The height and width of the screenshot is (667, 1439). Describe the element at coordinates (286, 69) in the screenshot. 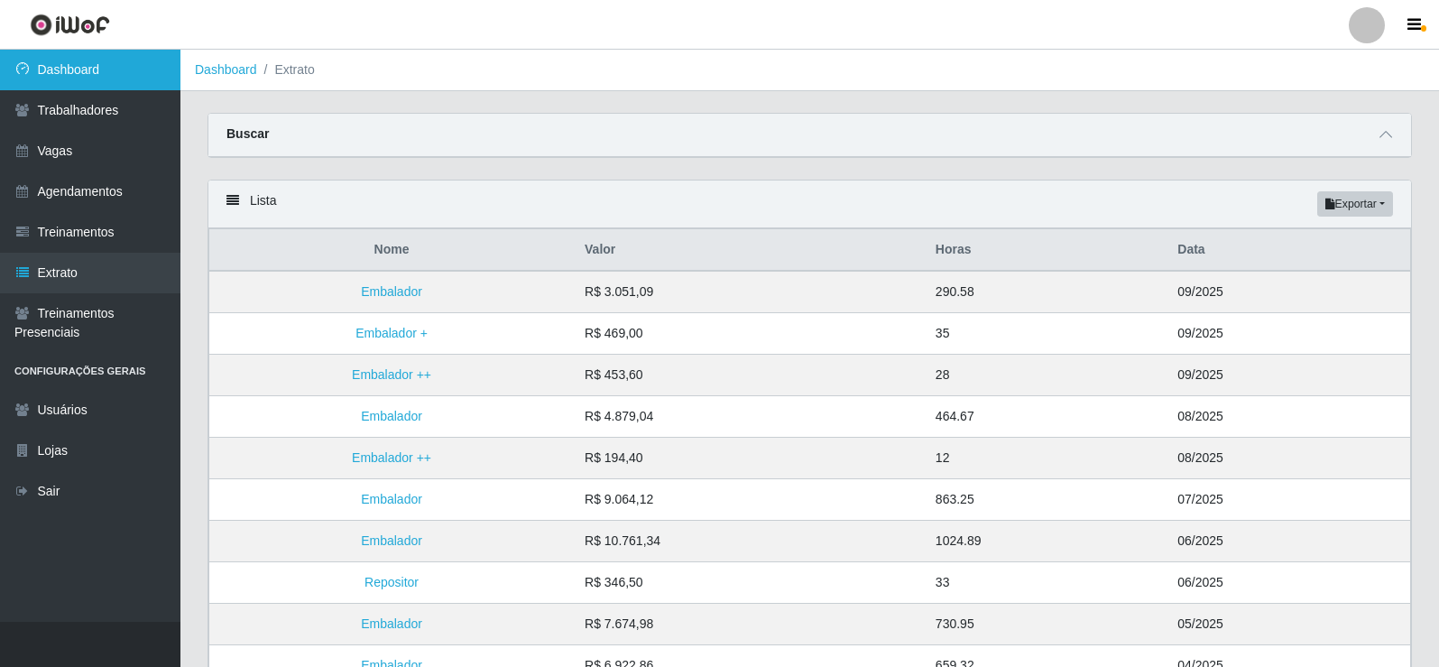

I see `li: Extrato` at that location.